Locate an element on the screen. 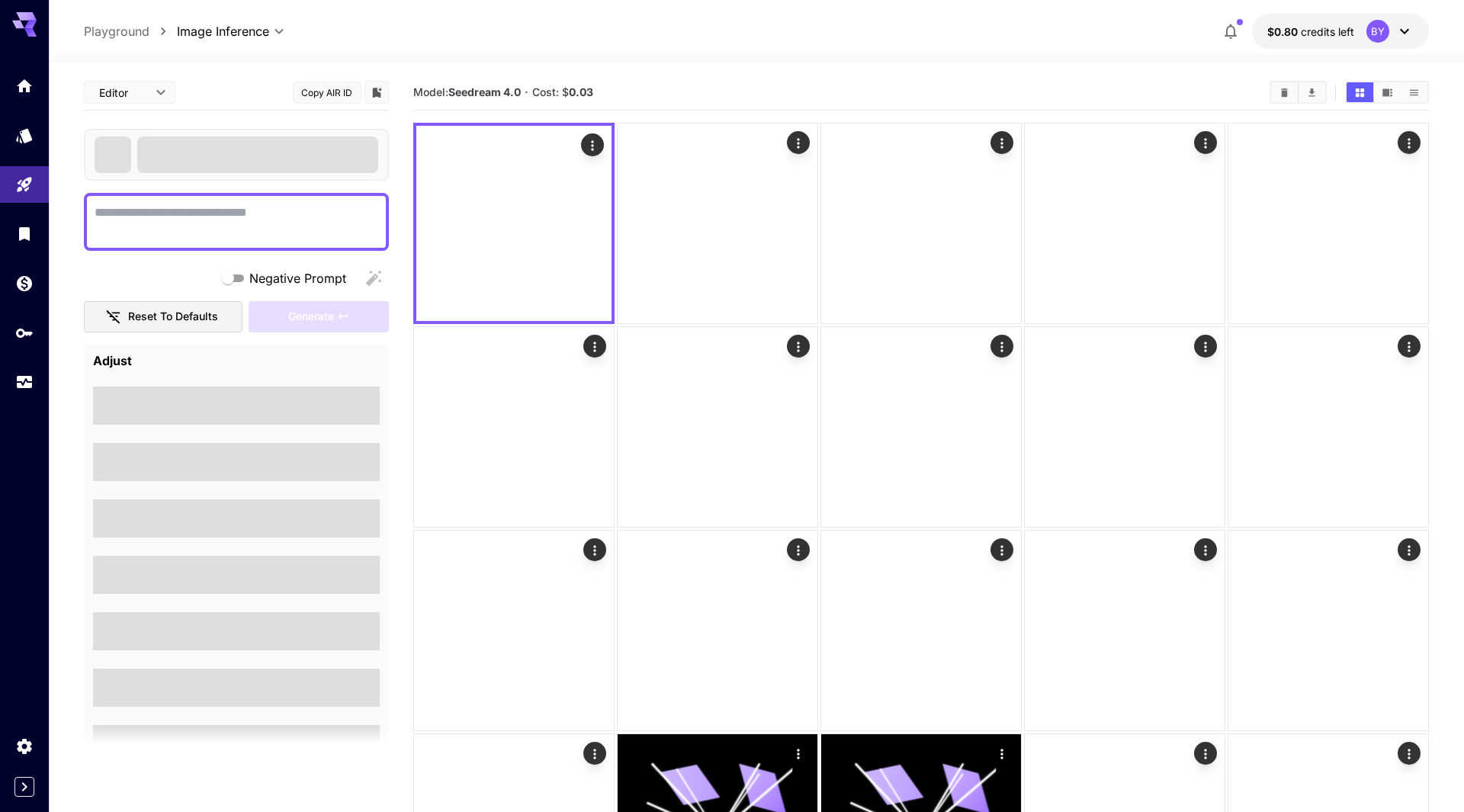 The width and height of the screenshot is (1464, 812). p: Playground is located at coordinates (116, 31).